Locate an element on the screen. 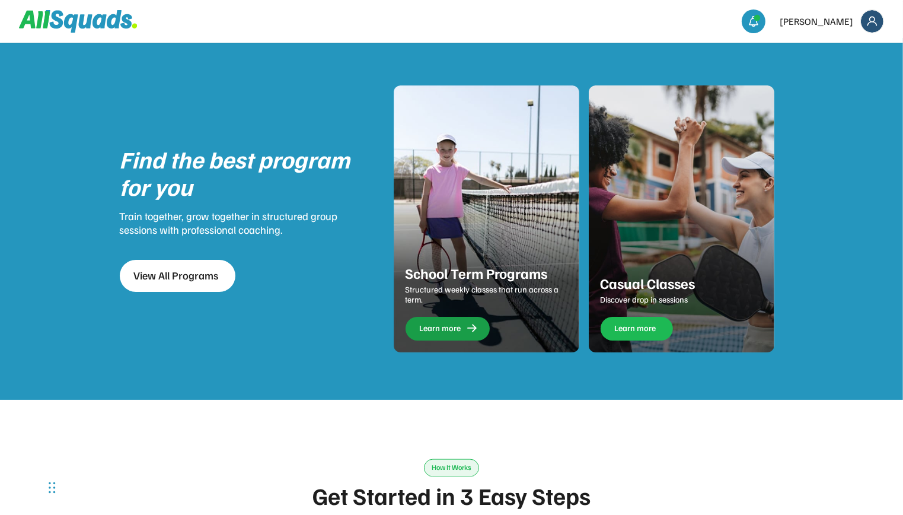  img: Frame%2018.svg is located at coordinates (873, 21).